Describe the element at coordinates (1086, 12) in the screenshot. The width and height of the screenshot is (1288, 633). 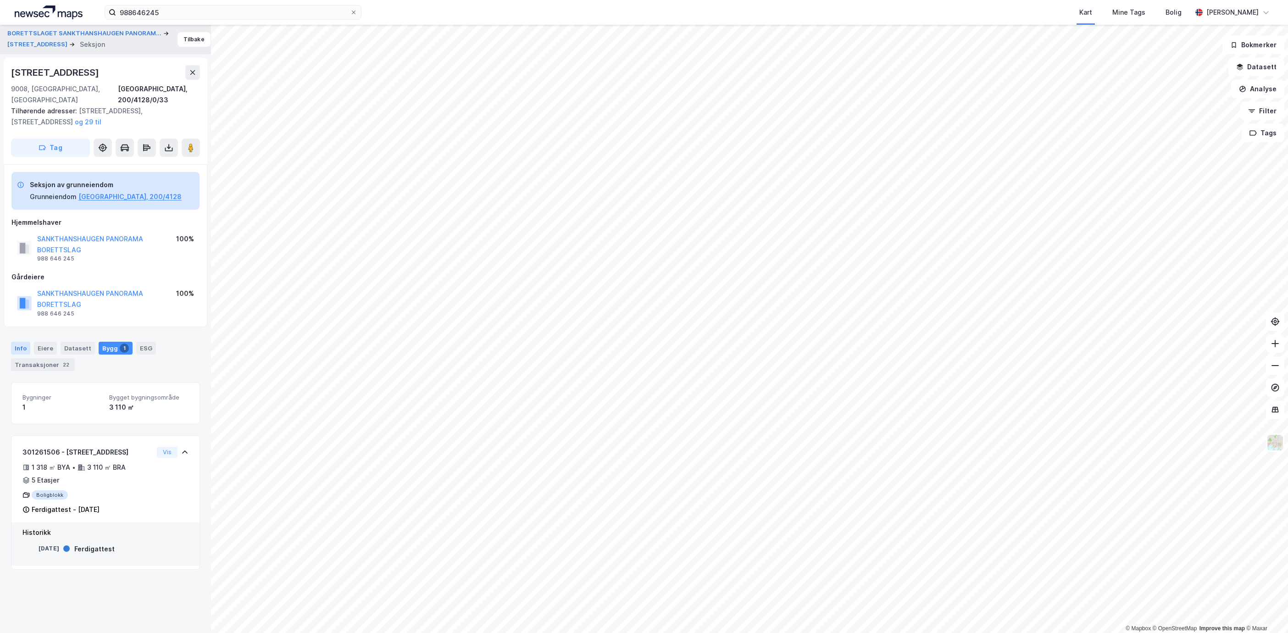
I see `div: Kart` at that location.